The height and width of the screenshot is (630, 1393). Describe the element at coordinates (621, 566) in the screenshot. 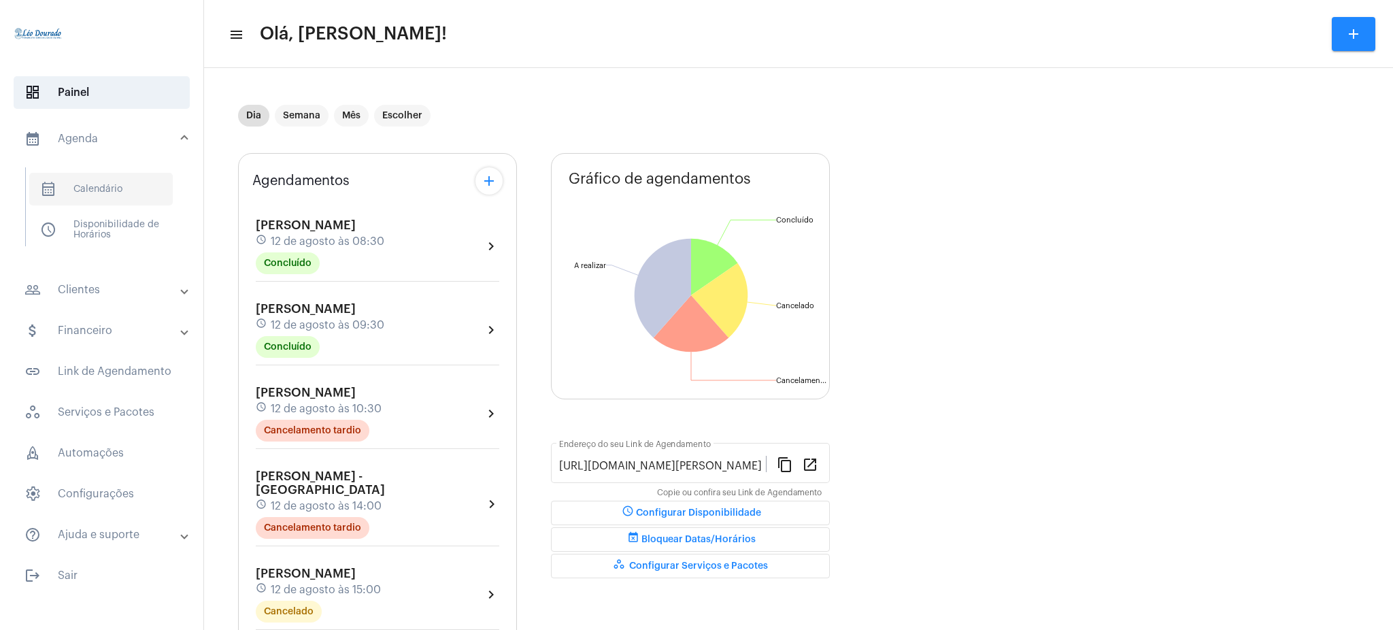

I see `mat-icon: workspaces_outlined` at that location.